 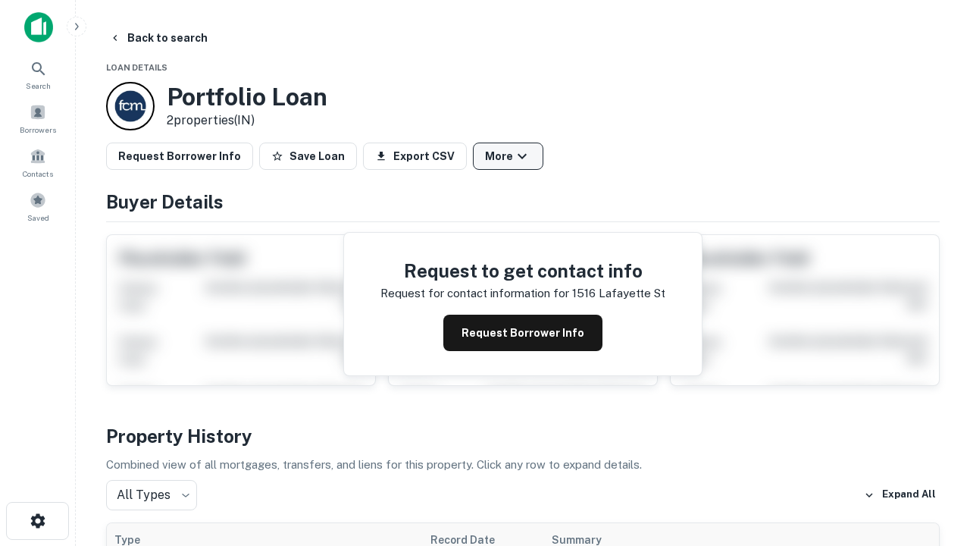 What do you see at coordinates (38, 118) in the screenshot?
I see `a: Borrowers` at bounding box center [38, 118].